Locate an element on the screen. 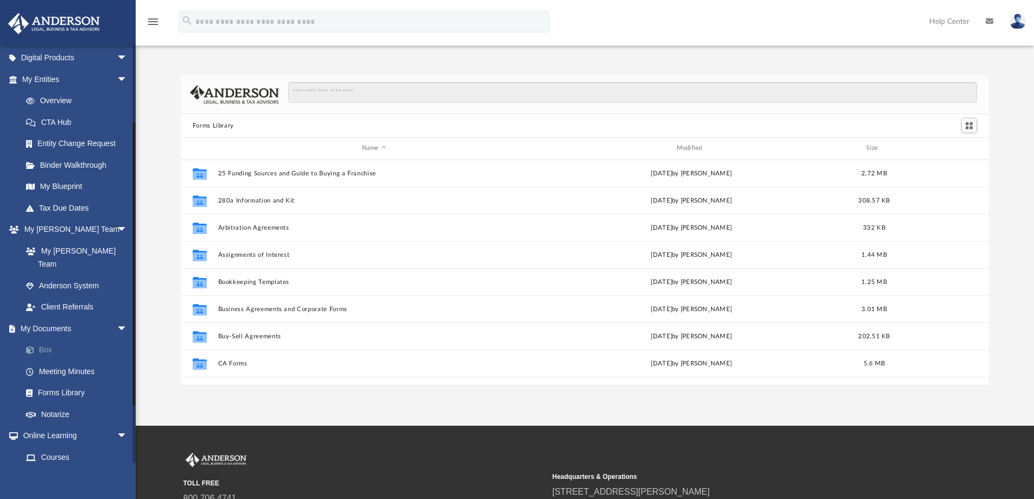  a: Courses is located at coordinates (77, 457).